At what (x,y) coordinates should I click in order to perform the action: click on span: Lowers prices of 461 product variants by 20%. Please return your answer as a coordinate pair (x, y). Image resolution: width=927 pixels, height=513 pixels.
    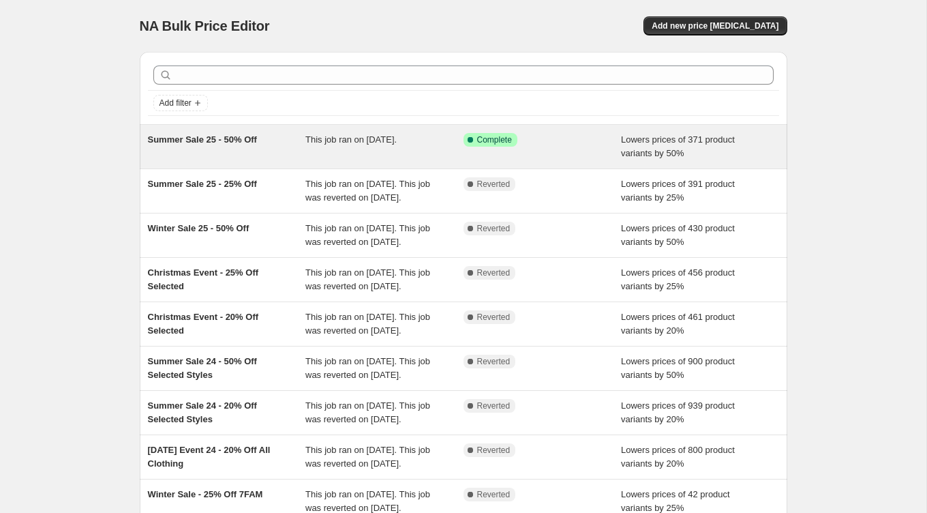
    Looking at the image, I should click on (677, 323).